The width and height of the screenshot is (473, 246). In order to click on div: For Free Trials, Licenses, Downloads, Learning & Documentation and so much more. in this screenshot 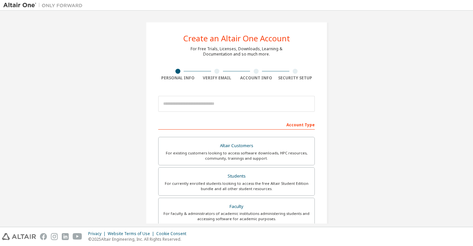, I will do `click(236, 52)`.